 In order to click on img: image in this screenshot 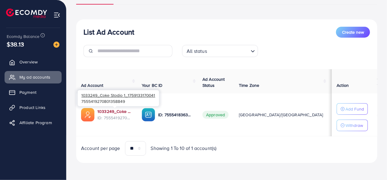, I will do `click(56, 45)`.